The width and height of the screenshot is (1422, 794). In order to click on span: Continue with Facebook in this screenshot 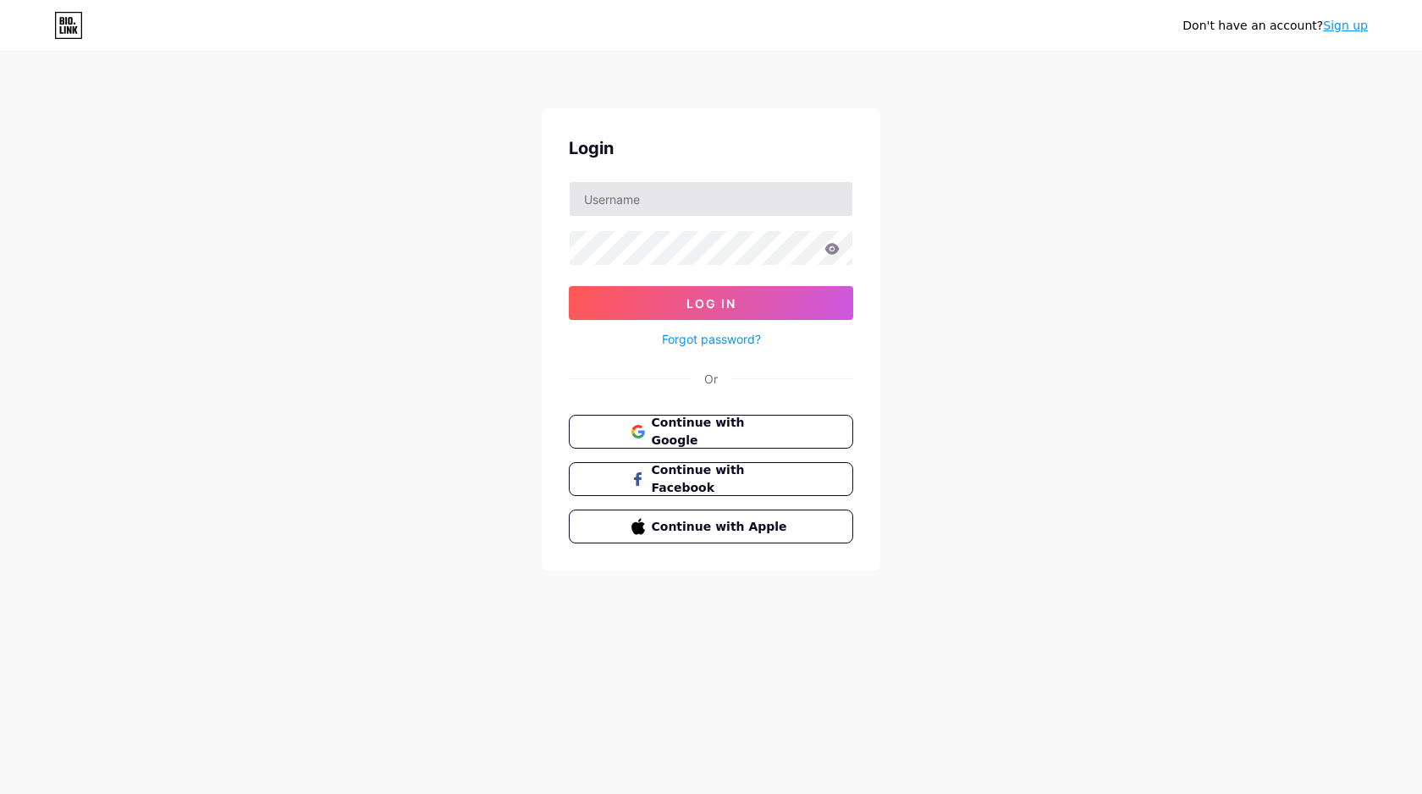, I will do `click(721, 479)`.